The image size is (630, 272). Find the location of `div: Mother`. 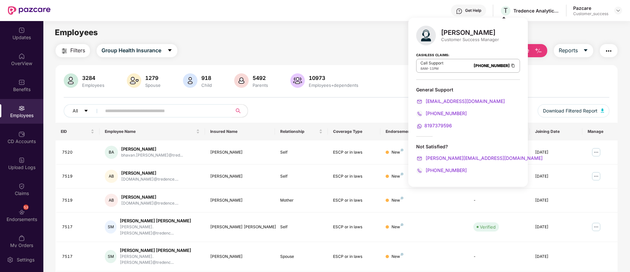

div: Mother is located at coordinates (301, 200).